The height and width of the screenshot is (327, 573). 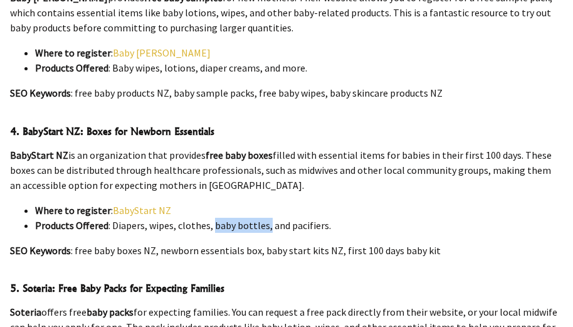 What do you see at coordinates (110, 312) in the screenshot?
I see `strong: baby packs` at bounding box center [110, 312].